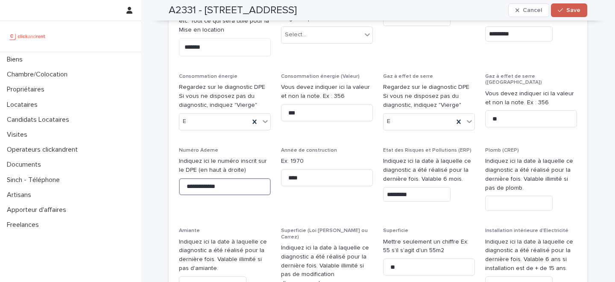 The width and height of the screenshot is (615, 282). Describe the element at coordinates (39, 74) in the screenshot. I see `p: Chambre/Colocation` at that location.